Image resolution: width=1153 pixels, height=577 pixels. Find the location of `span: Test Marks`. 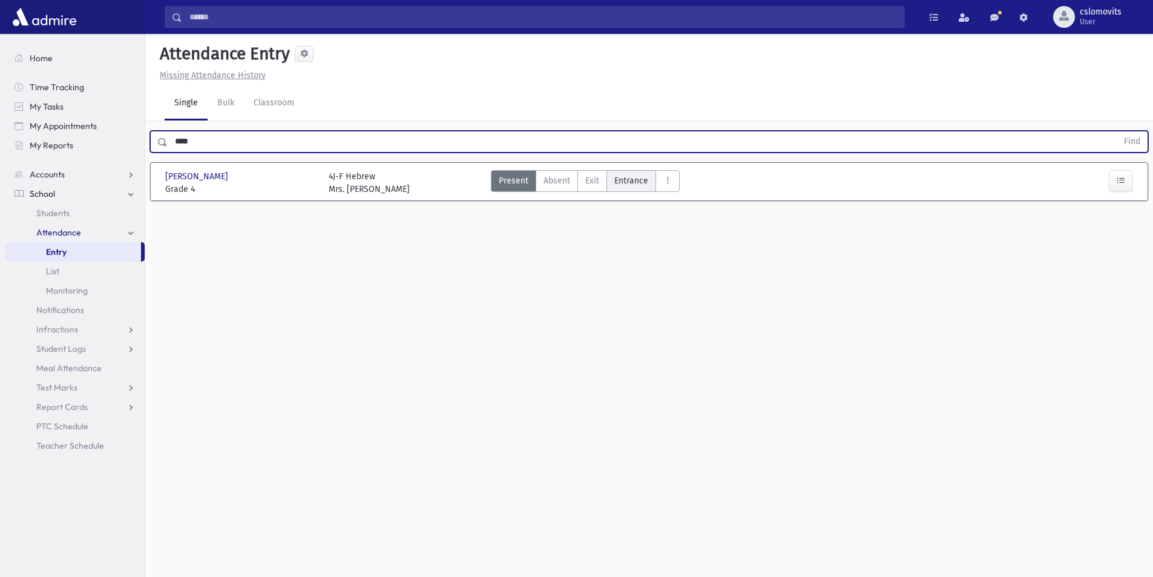

span: Test Marks is located at coordinates (57, 387).